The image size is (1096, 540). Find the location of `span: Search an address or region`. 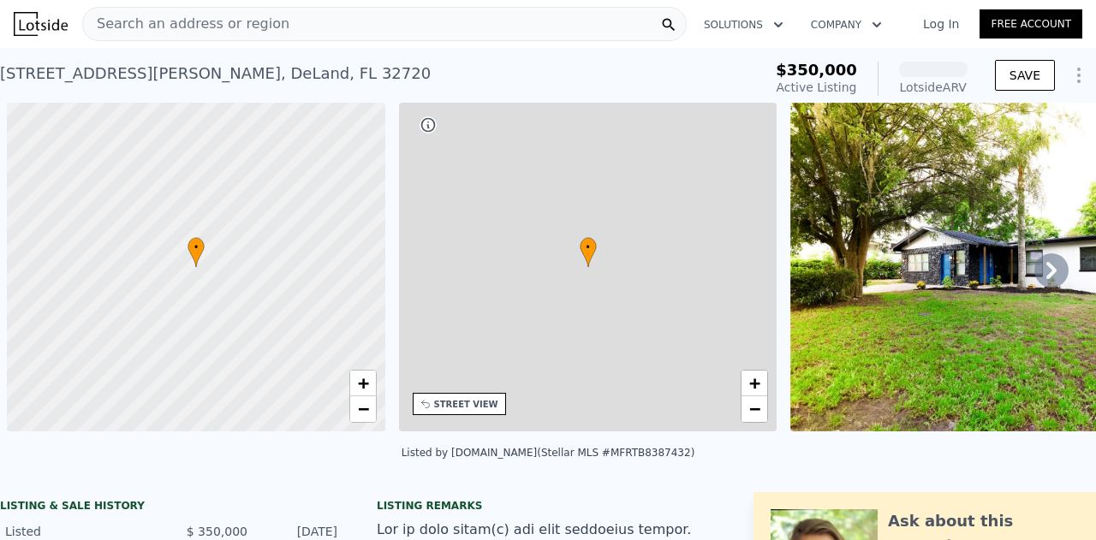

span: Search an address or region is located at coordinates (186, 24).